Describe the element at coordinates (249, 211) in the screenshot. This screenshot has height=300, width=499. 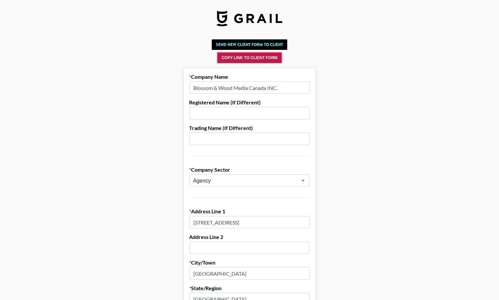
I see `label: Address Line 1` at that location.